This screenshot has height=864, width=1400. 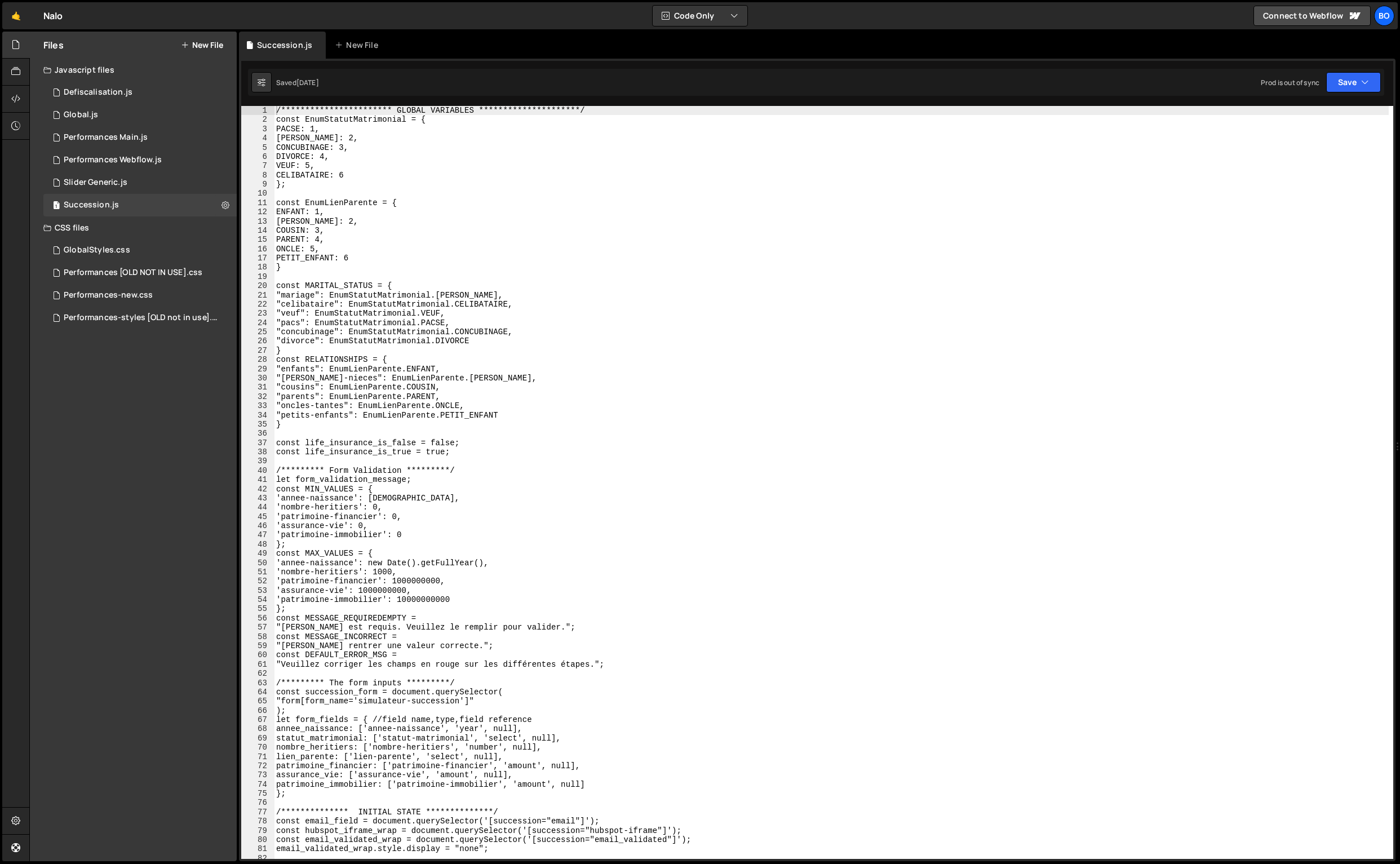 I want to click on div: 38, so click(x=258, y=452).